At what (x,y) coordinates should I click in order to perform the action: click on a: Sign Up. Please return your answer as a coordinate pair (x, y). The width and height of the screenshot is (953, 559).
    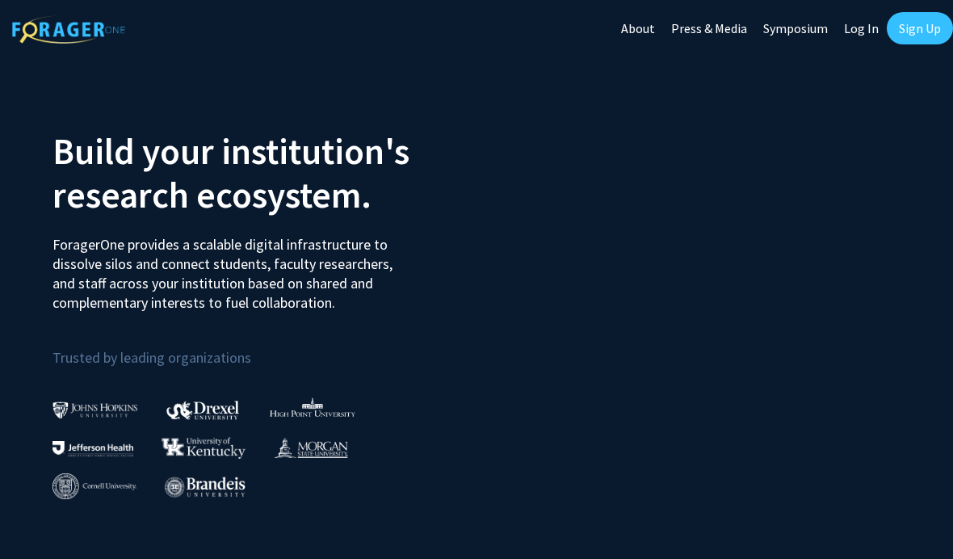
    Looking at the image, I should click on (920, 28).